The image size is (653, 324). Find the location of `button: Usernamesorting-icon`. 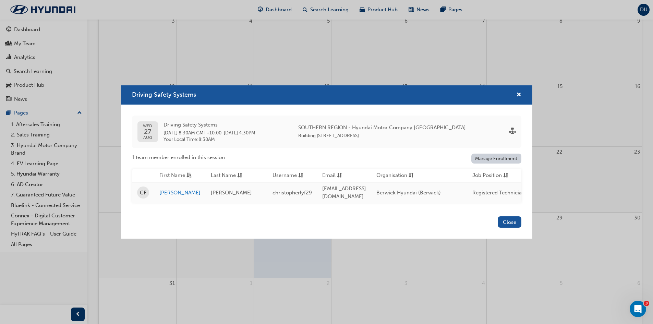

button: Usernamesorting-icon is located at coordinates (292, 176).